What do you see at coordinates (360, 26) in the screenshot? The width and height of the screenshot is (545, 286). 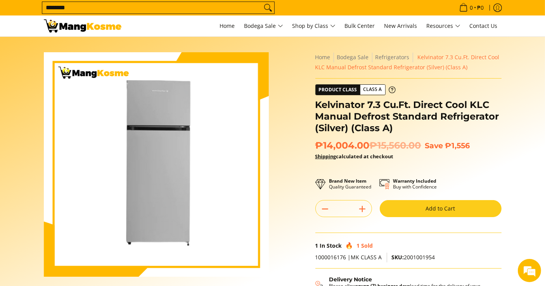 I see `span: Bulk Center` at bounding box center [360, 26].